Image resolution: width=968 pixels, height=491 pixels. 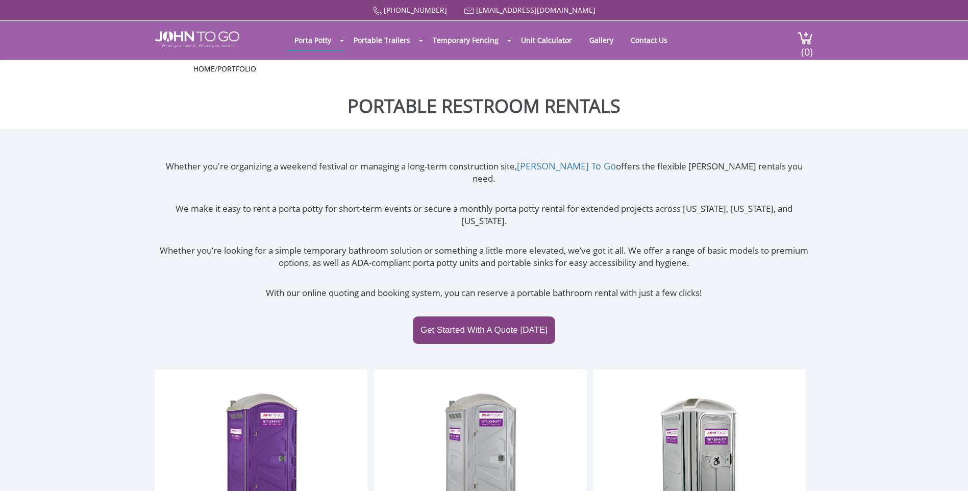 What do you see at coordinates (237, 68) in the screenshot?
I see `a: Portfolio` at bounding box center [237, 68].